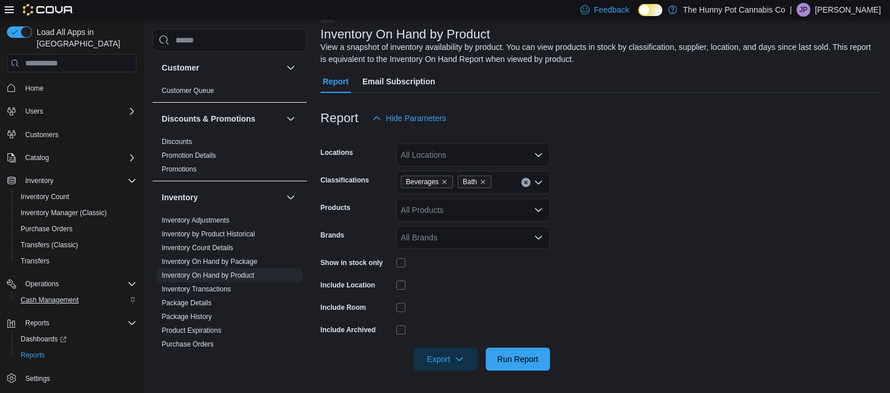 Image resolution: width=890 pixels, height=393 pixels. What do you see at coordinates (44, 339) in the screenshot?
I see `span: Dashboards` at bounding box center [44, 339].